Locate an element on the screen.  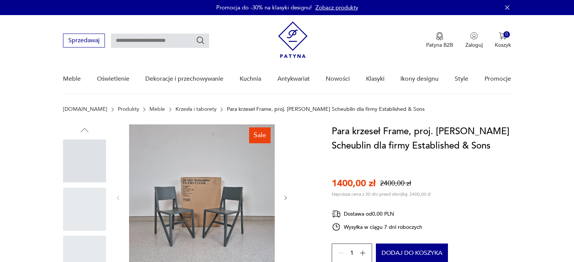
p: Zaloguj is located at coordinates (474, 45).